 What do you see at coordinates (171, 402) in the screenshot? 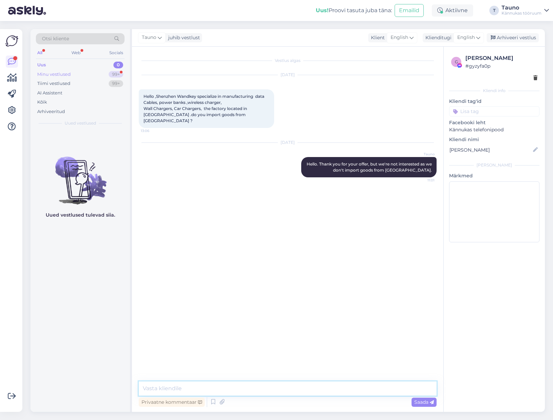
I see `div: Privaatne kommentaar` at bounding box center [171, 402].